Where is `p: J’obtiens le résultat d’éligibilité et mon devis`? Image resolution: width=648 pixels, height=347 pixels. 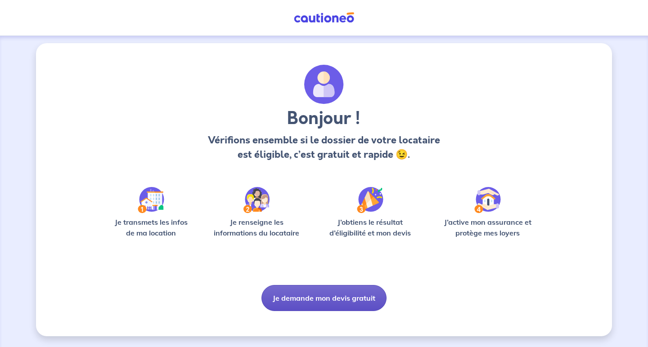 p: J’obtiens le résultat d’éligibilité et mon devis is located at coordinates (370, 228).